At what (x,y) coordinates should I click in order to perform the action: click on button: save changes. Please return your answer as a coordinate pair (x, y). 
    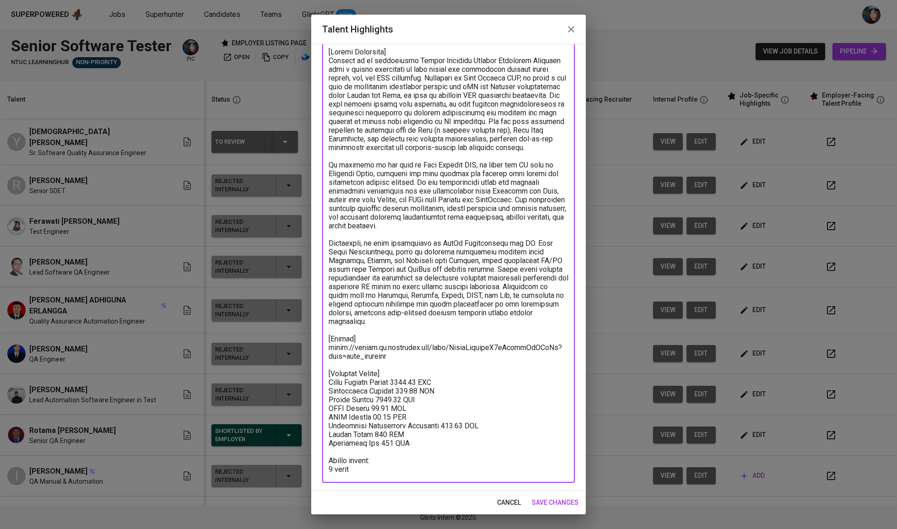
    Looking at the image, I should click on (555, 502).